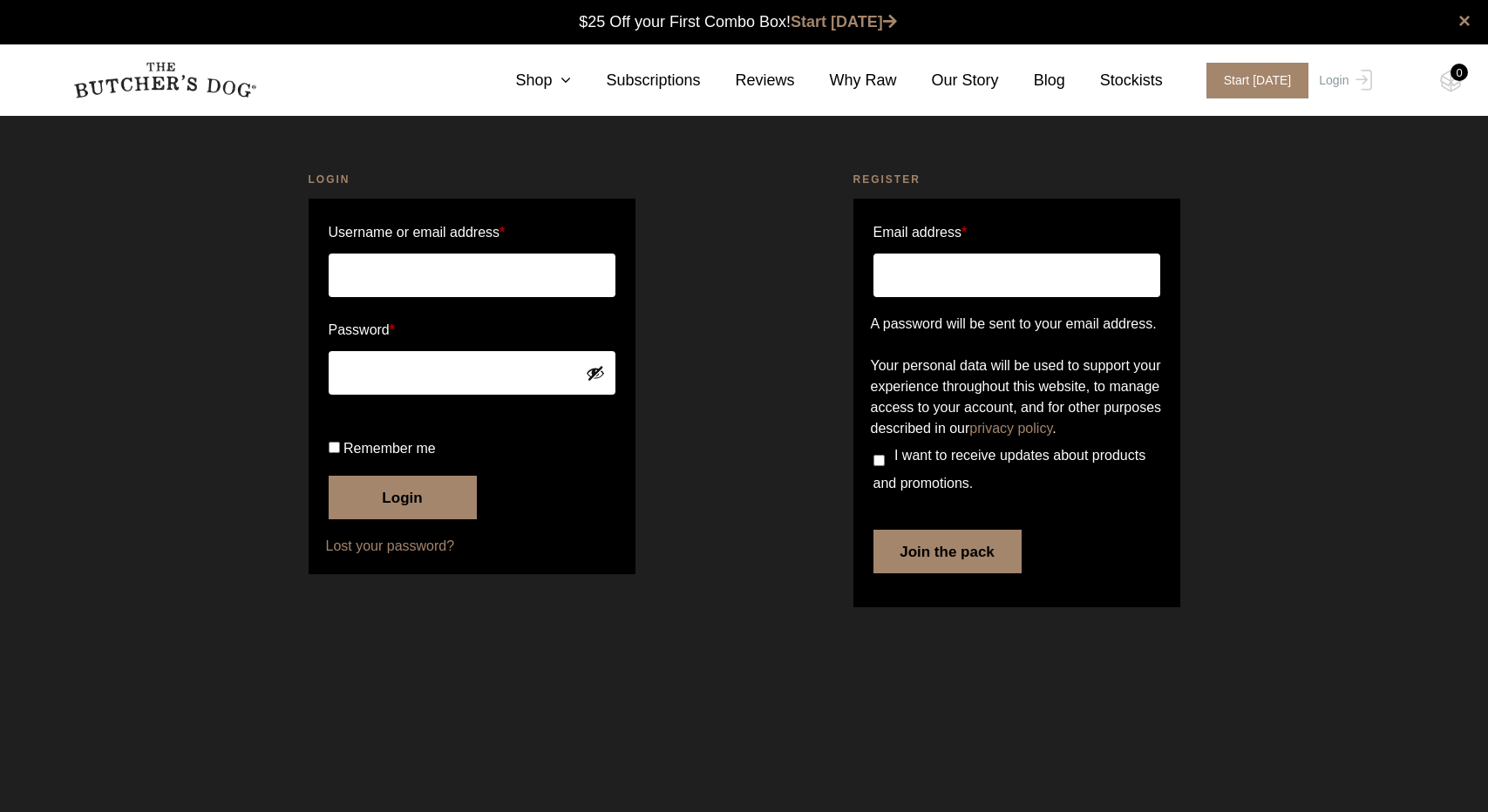  I want to click on input: Remember me, so click(334, 447).